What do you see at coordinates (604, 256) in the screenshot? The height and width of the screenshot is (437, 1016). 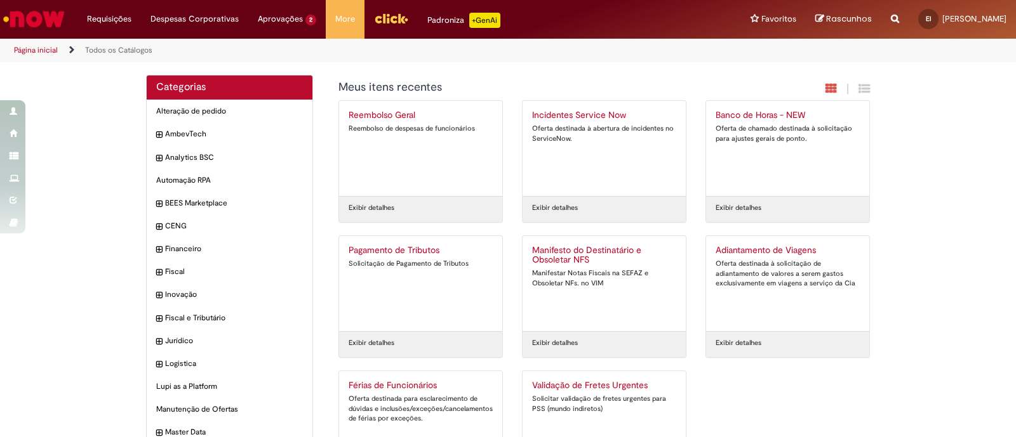 I see `h2: Manifesto do Destinatário e Obsoletar NFS` at bounding box center [604, 256].